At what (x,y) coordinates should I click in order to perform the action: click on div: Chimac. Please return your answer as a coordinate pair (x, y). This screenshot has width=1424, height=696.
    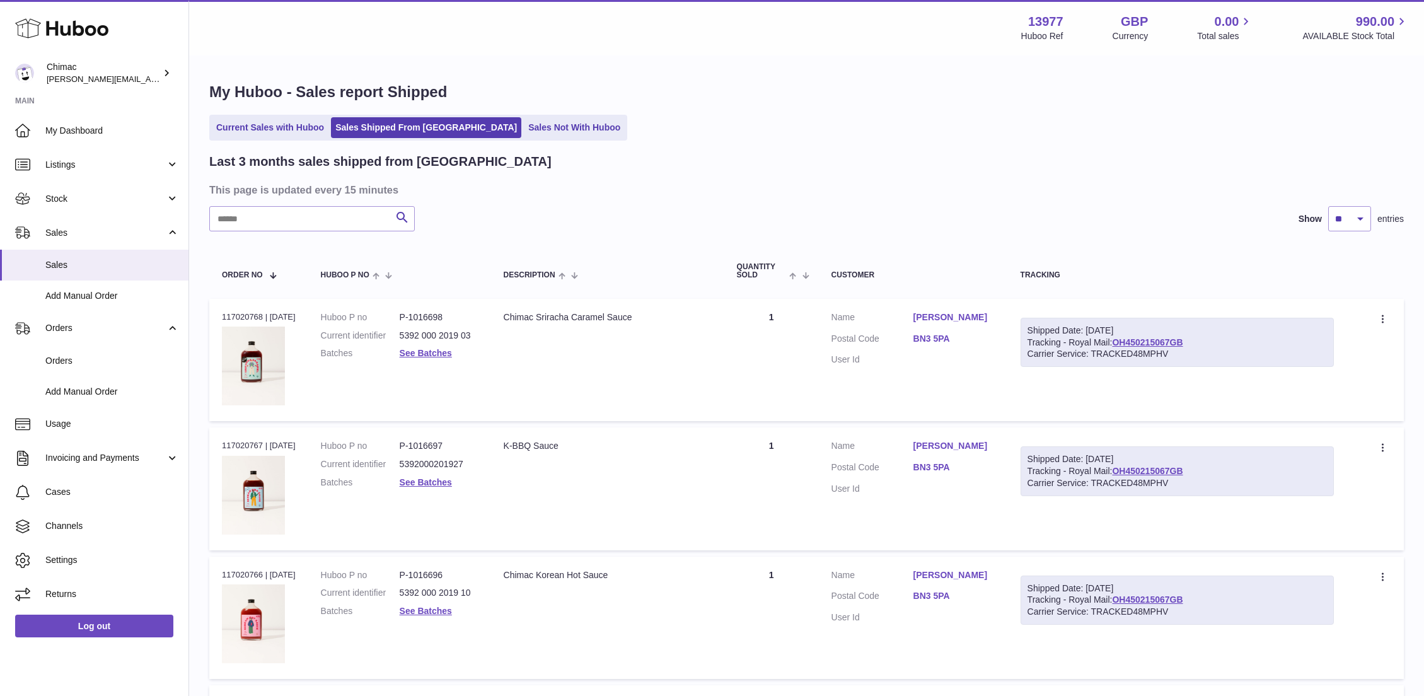
    Looking at the image, I should click on (103, 73).